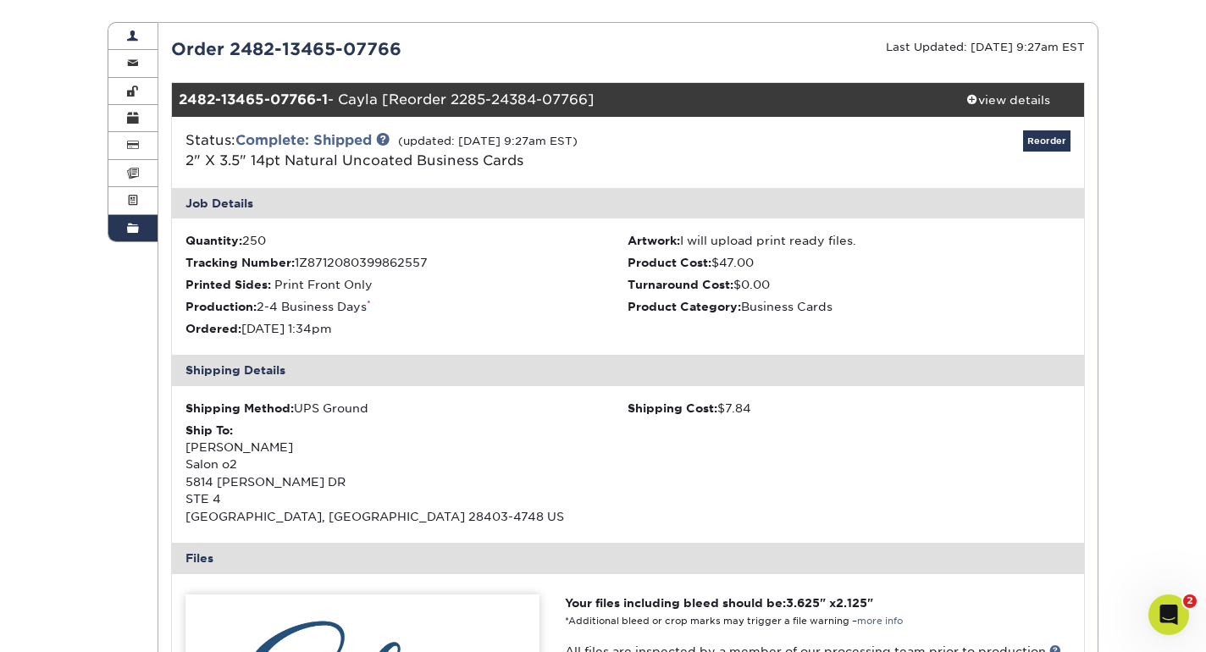 This screenshot has height=652, width=1206. Describe the element at coordinates (849, 263) in the screenshot. I see `li: $47.00` at that location.